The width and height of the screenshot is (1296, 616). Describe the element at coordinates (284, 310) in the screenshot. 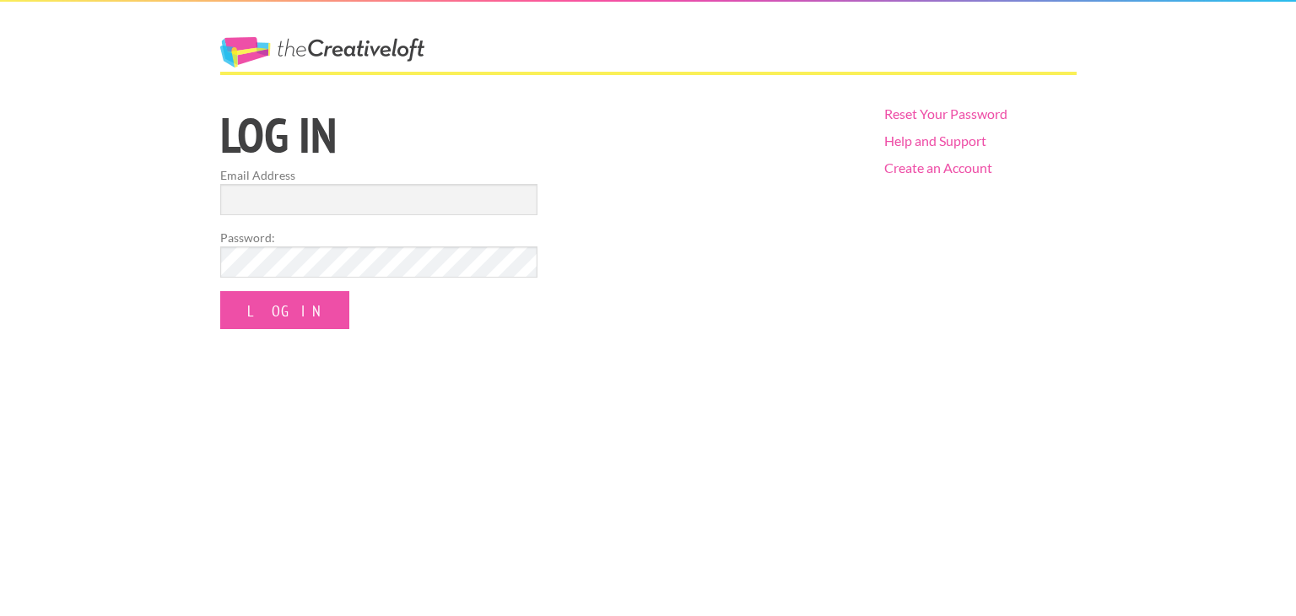

I see `input: Log In` at that location.